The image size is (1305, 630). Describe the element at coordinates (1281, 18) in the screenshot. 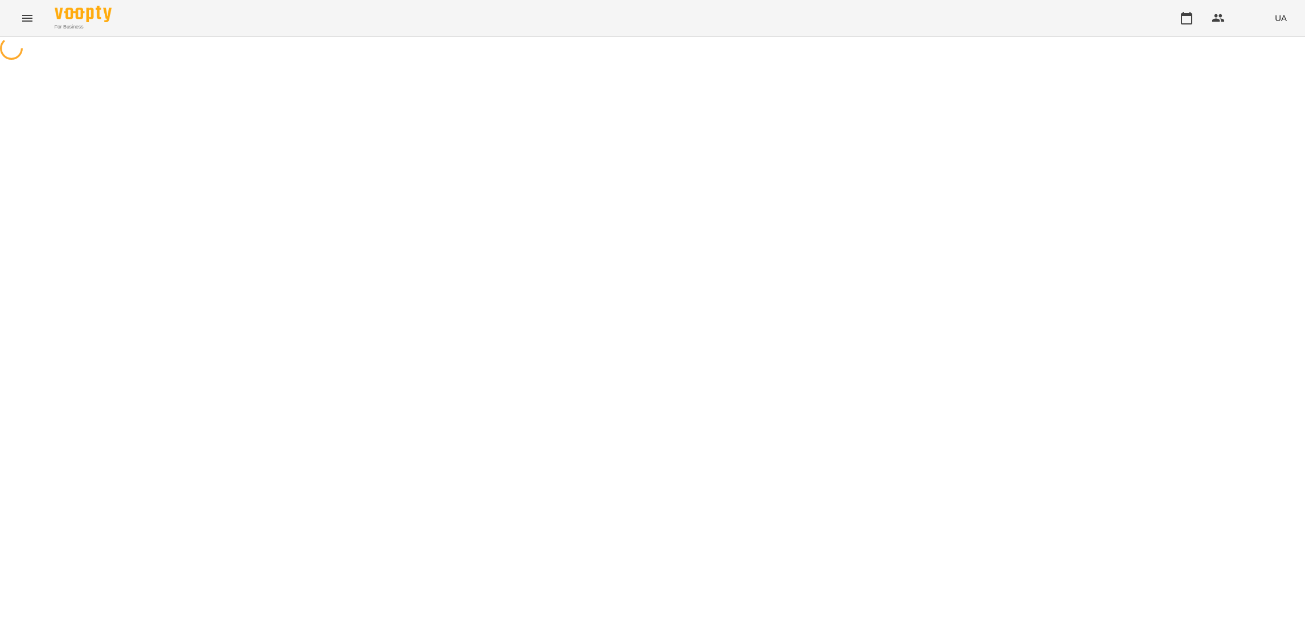

I see `span: UA` at that location.